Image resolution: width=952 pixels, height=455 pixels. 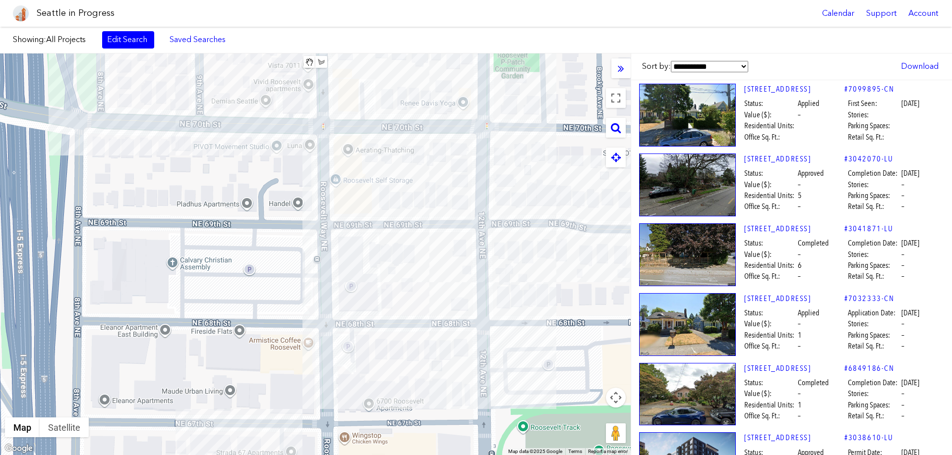 I want to click on a: #6849186-CN, so click(x=869, y=369).